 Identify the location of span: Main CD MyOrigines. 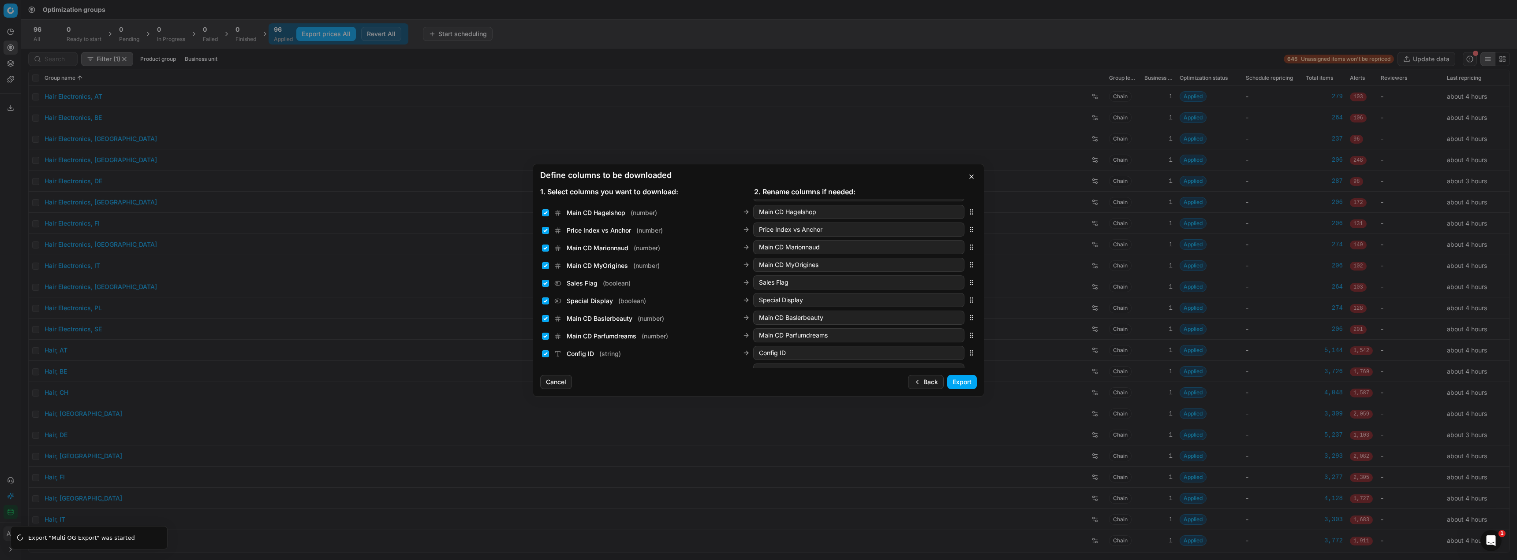
(597, 266).